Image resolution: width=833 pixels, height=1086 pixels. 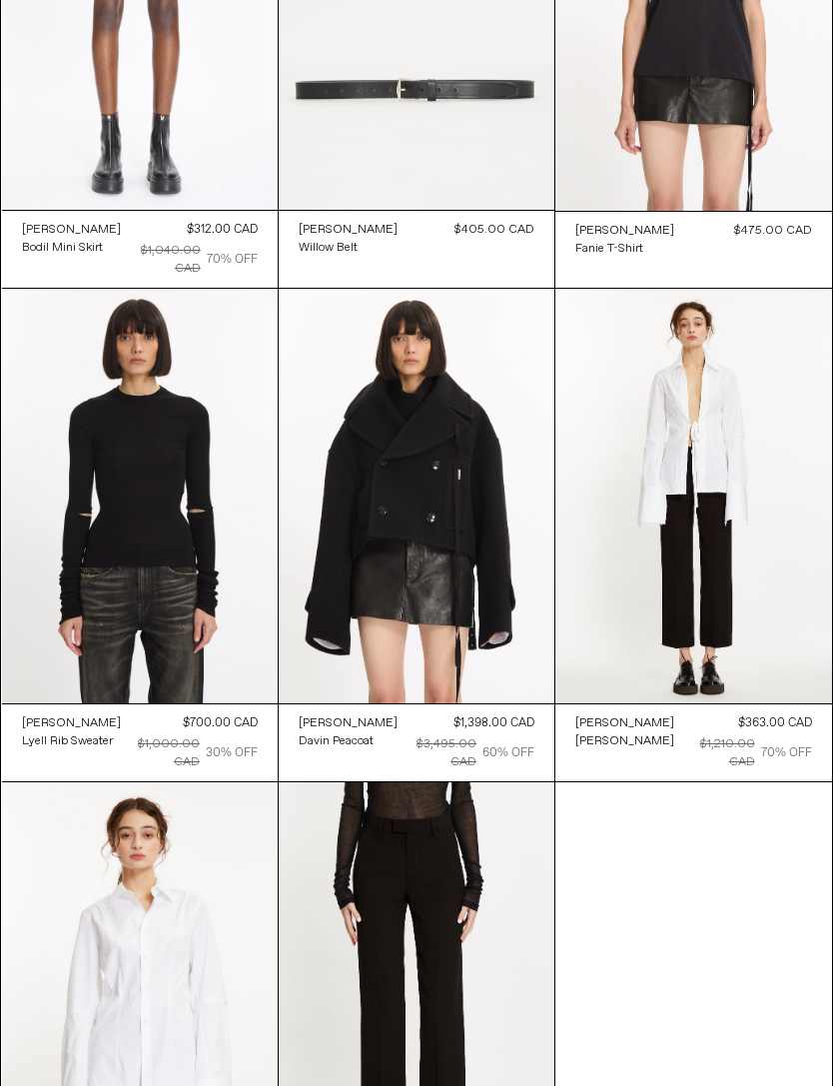 I want to click on div: $363.00 CAD, so click(x=775, y=723).